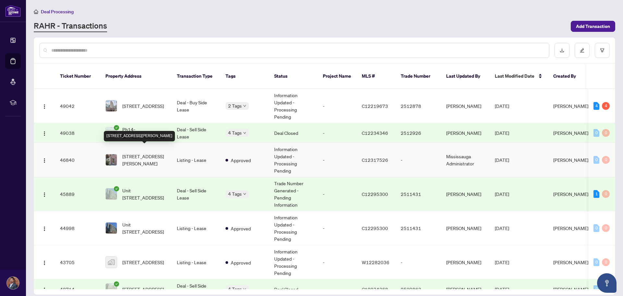 Image resolution: width=623 pixels, height=296 pixels. I want to click on span: C12219673, so click(375, 106).